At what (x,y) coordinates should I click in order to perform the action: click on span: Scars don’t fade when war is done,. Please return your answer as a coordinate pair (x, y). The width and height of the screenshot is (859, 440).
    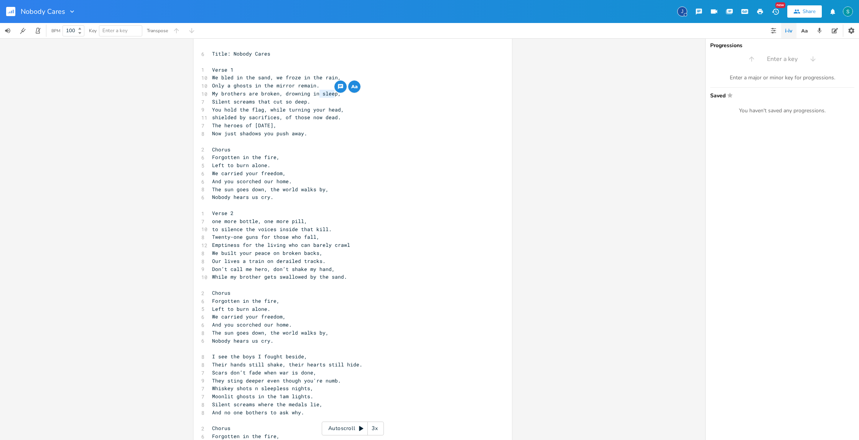
    Looking at the image, I should click on (264, 373).